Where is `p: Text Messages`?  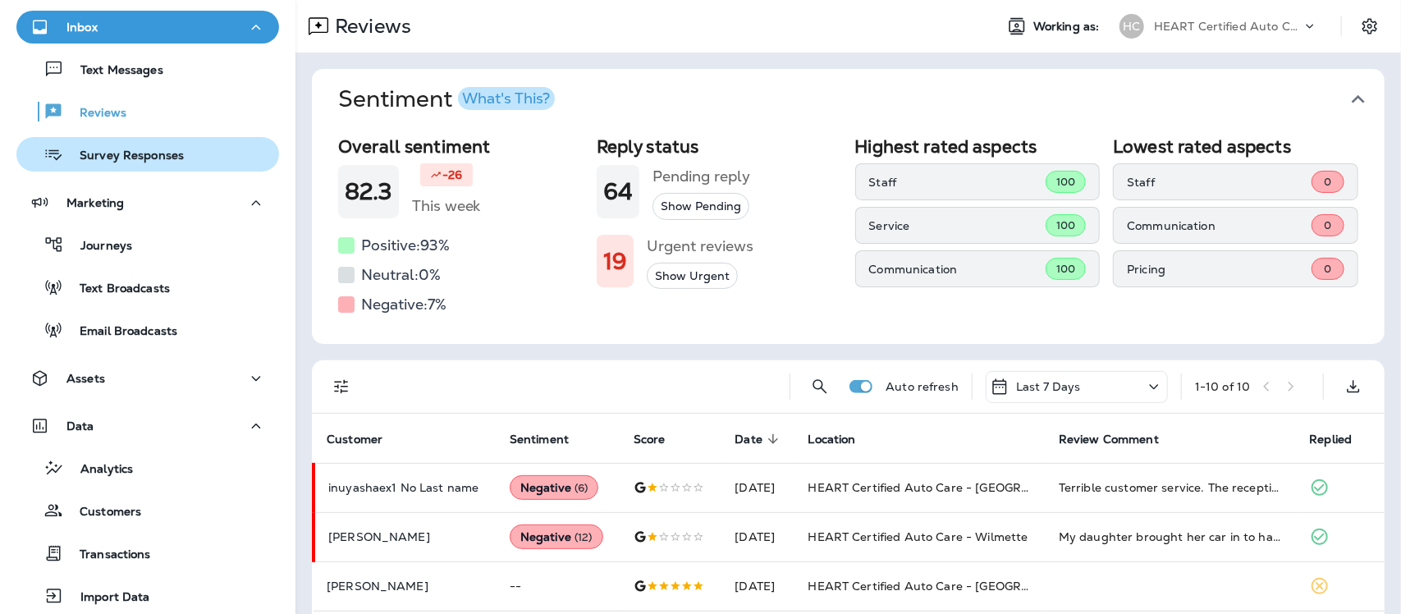 p: Text Messages is located at coordinates (113, 71).